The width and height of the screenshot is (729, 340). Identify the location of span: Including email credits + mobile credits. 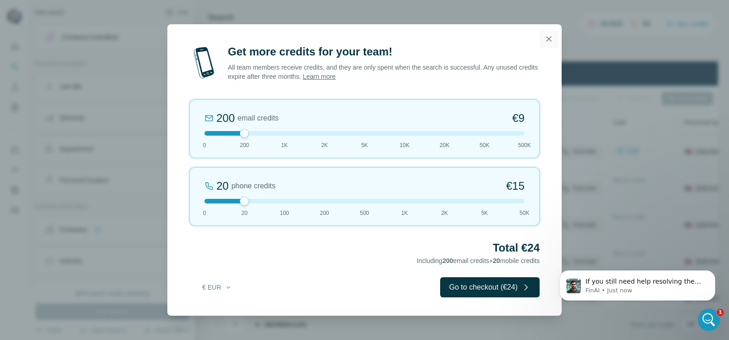
(478, 261).